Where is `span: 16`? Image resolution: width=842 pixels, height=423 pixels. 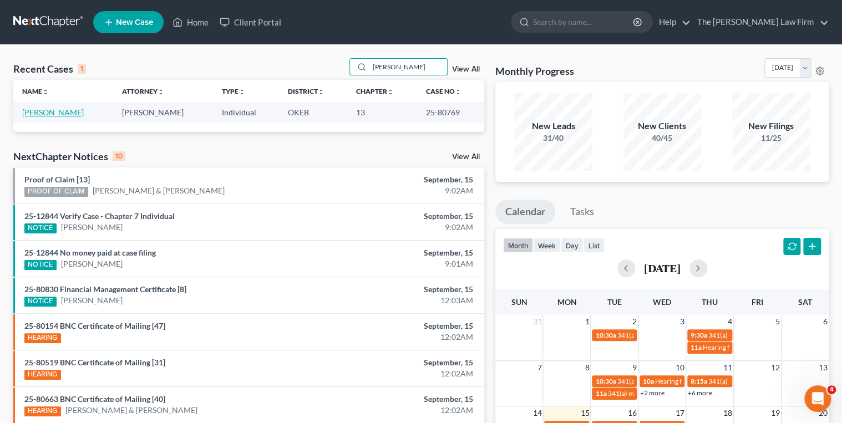
span: 16 is located at coordinates (632, 413).